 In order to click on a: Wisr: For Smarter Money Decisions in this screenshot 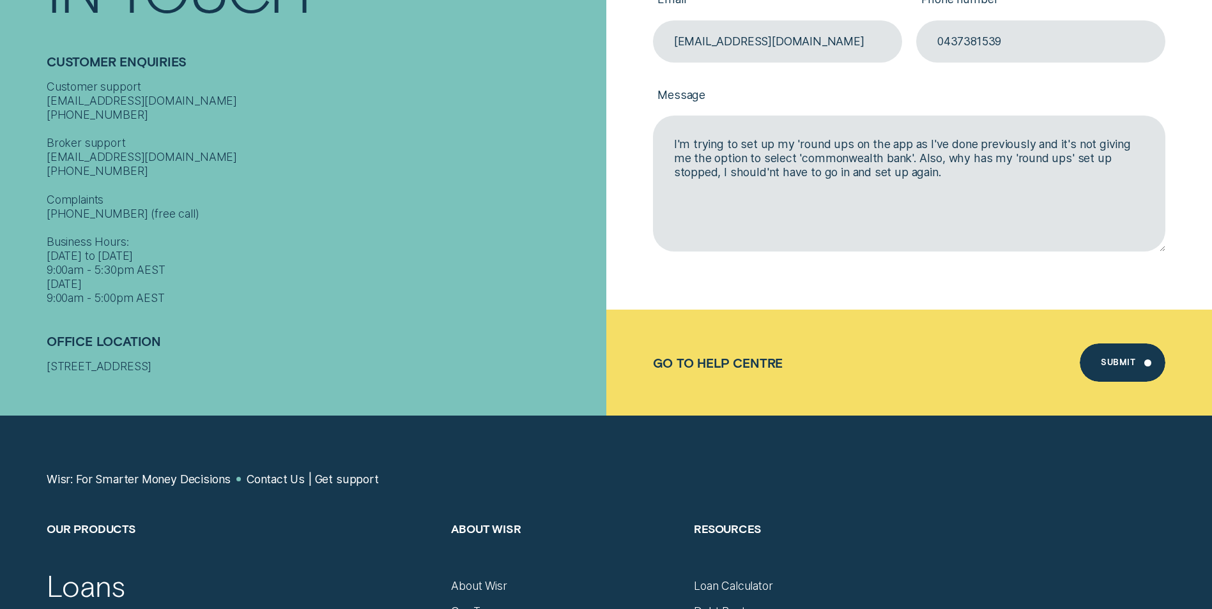, I will do `click(139, 480)`.